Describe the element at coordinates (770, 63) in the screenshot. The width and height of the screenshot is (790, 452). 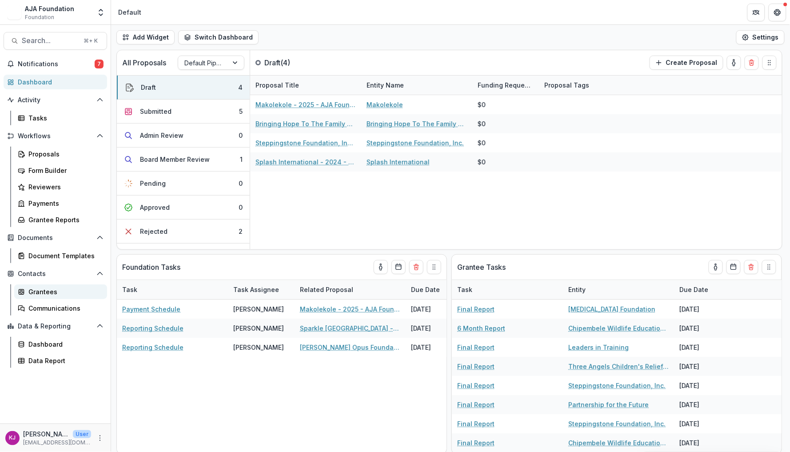
I see `button: Drag` at that location.